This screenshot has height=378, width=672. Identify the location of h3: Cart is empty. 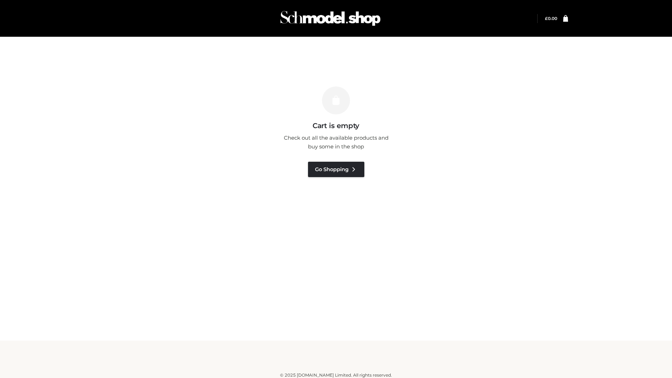
(336, 126).